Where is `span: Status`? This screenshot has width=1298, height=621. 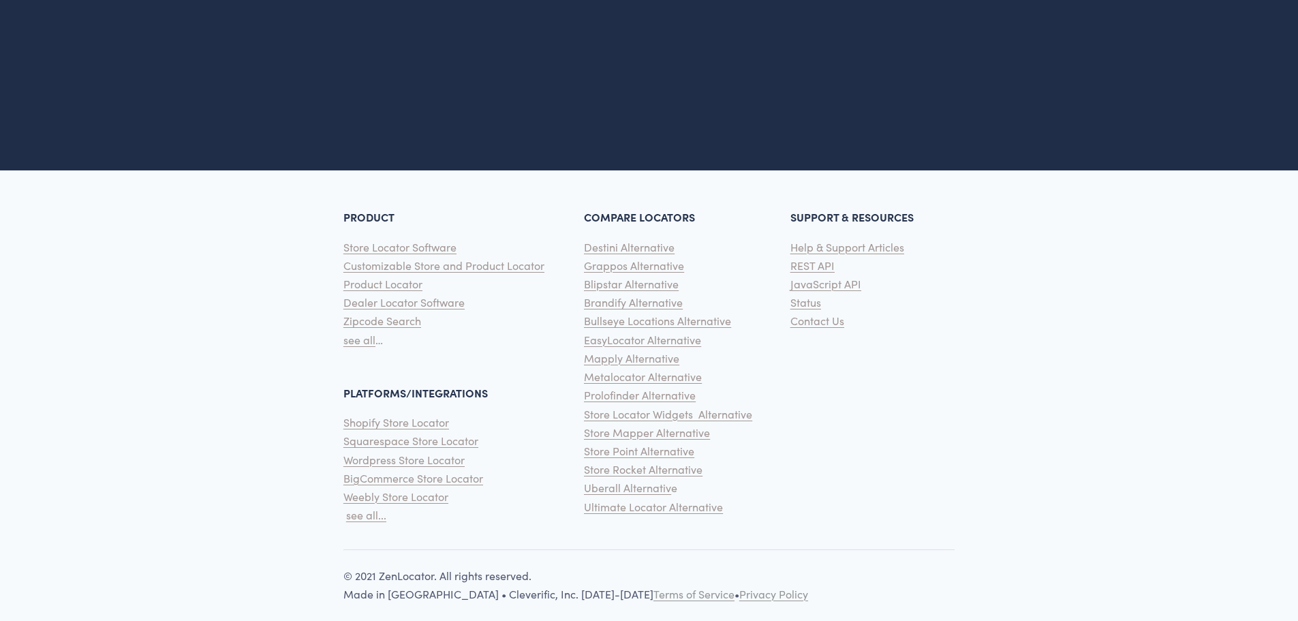
span: Status is located at coordinates (805, 302).